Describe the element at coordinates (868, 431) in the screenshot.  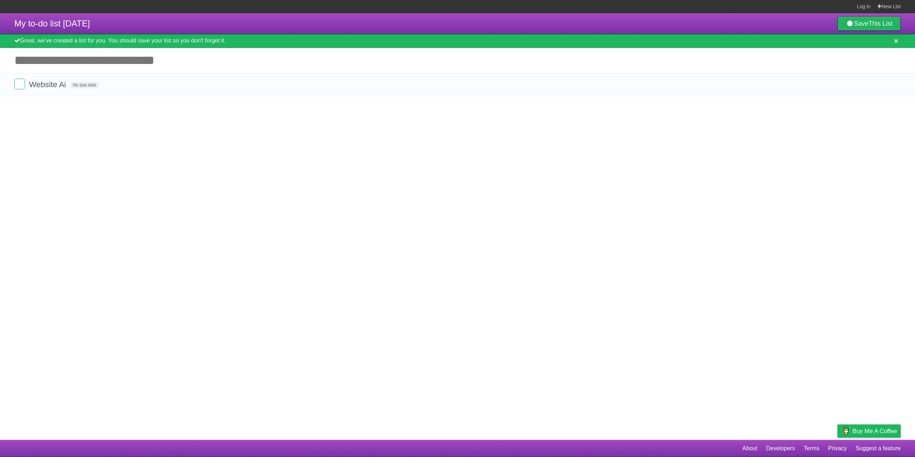
I see `a: Buy me a coffee` at that location.